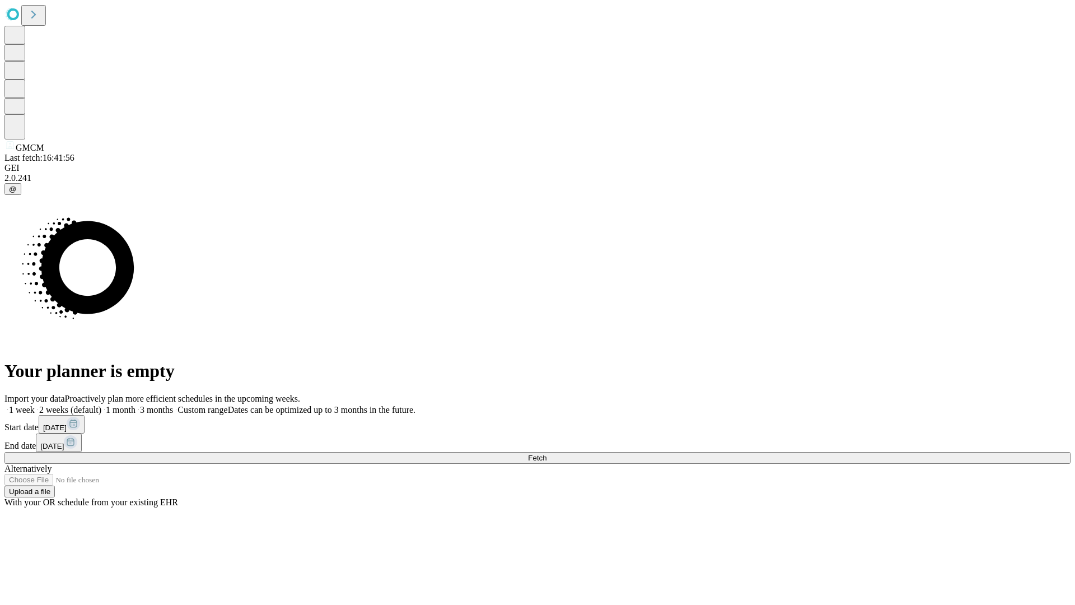 The width and height of the screenshot is (1075, 605). I want to click on div: End date, so click(538, 442).